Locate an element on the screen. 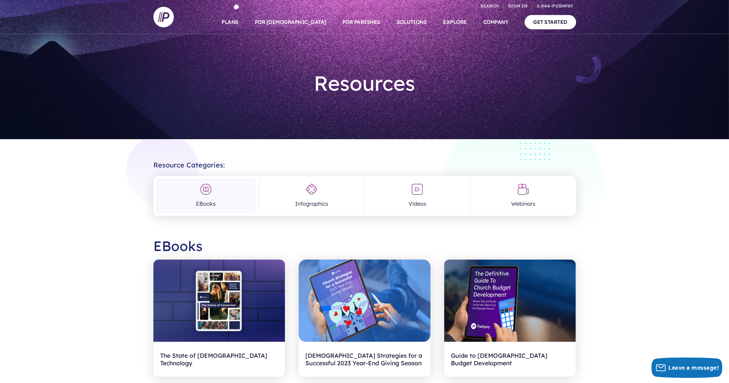  h1: Resources is located at coordinates (365, 83).